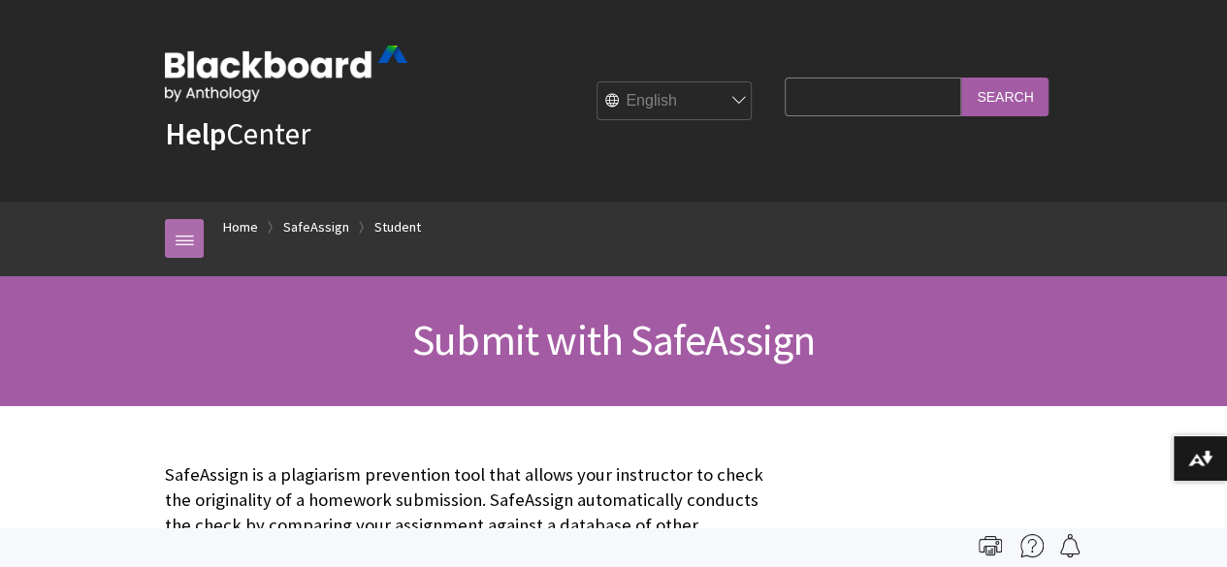  Describe the element at coordinates (469, 513) in the screenshot. I see `p: SafeAssign is a plagiarism prevention tool that allows your instructor to check the originality o...` at that location.